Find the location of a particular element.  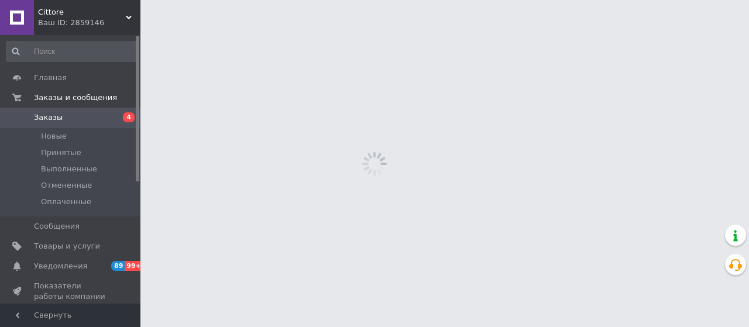

span: Cittore is located at coordinates (82, 12).